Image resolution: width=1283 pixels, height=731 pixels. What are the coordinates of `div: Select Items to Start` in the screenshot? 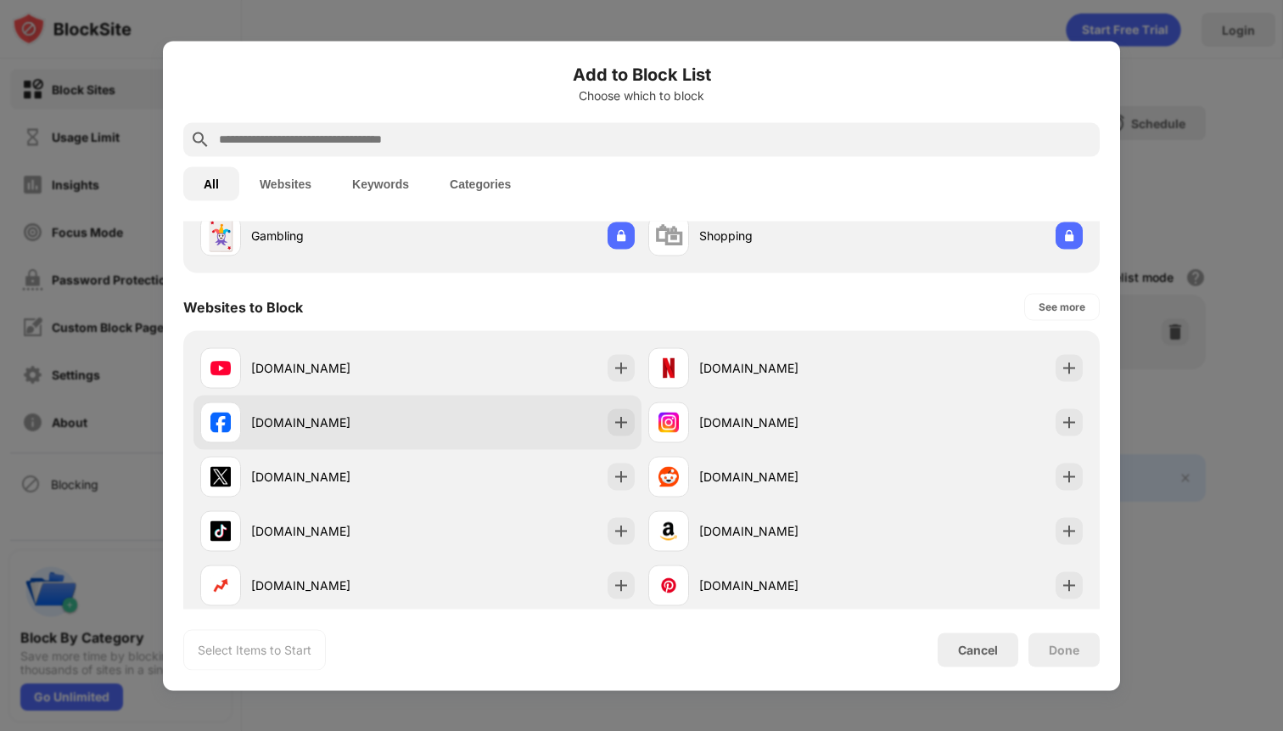 It's located at (255, 649).